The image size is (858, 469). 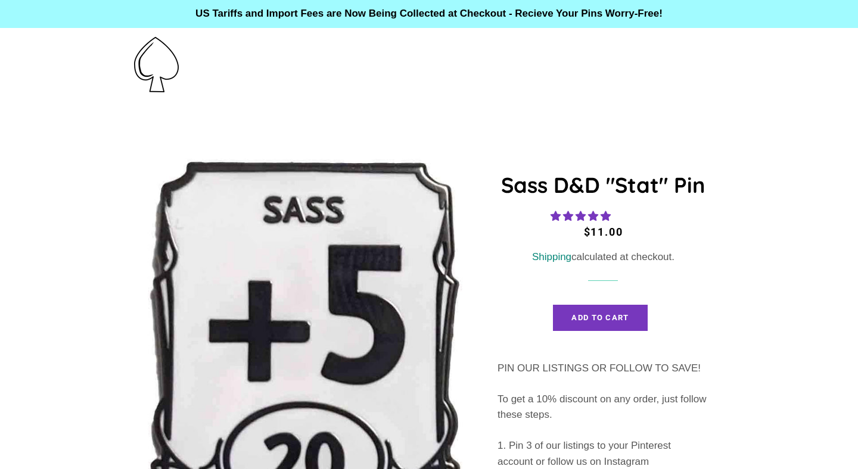 I want to click on div: calculated at checkout., so click(x=603, y=257).